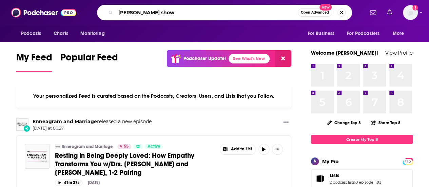 The image size is (429, 187). I want to click on a: 55, so click(124, 147).